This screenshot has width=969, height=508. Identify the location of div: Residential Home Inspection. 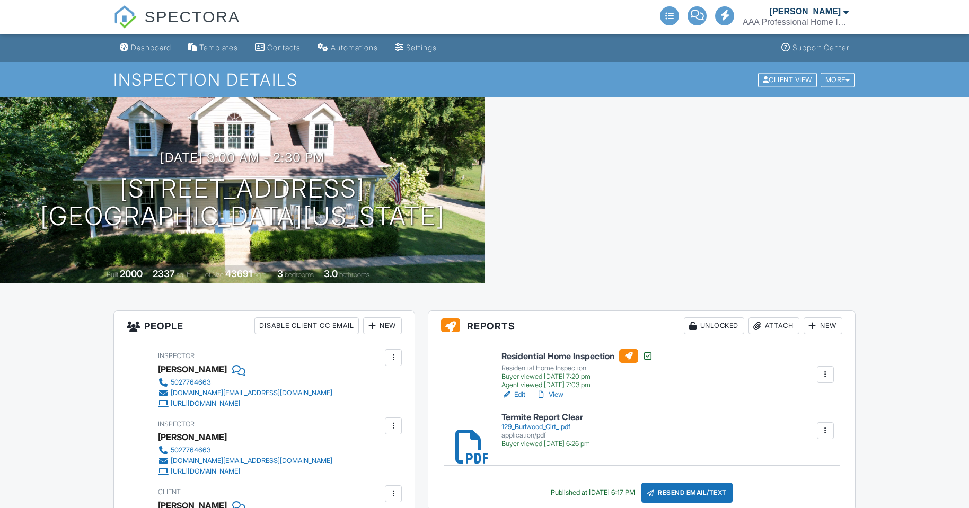
(577, 368).